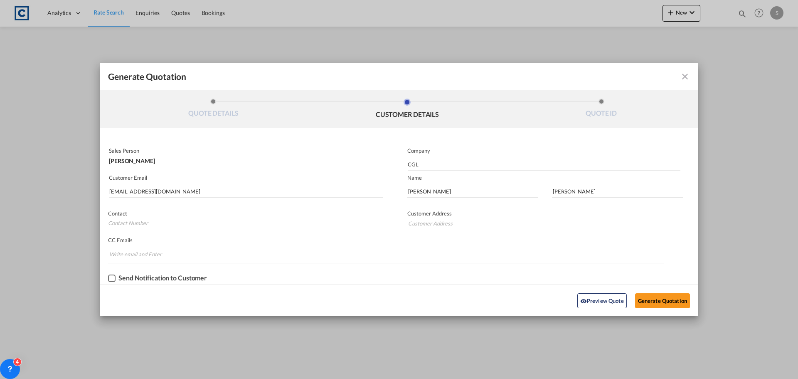 Image resolution: width=798 pixels, height=379 pixels. Describe the element at coordinates (601, 110) in the screenshot. I see `li: QUOTE ID` at that location.